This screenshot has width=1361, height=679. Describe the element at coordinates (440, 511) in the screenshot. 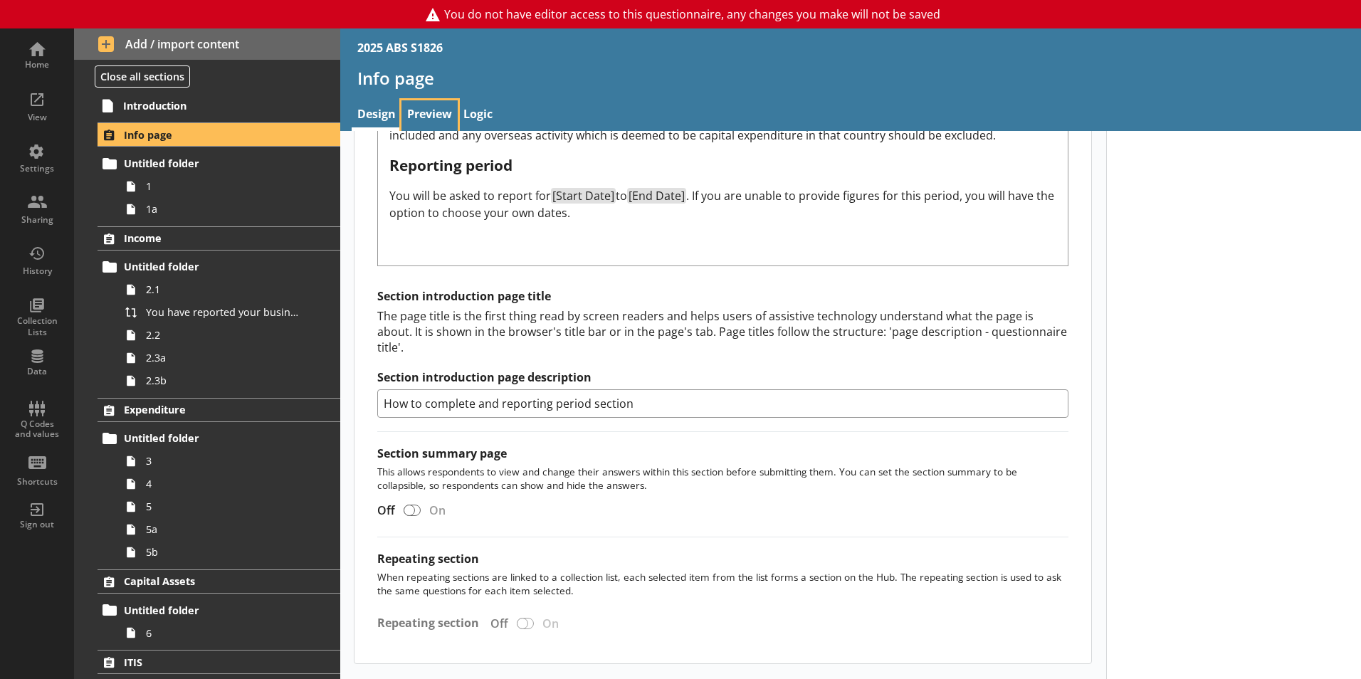

I see `div: On` at that location.